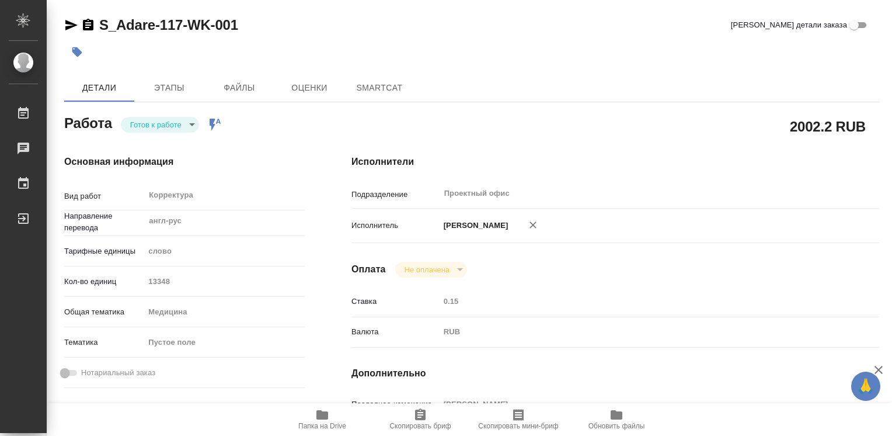 The image size is (892, 436). What do you see at coordinates (104, 222) in the screenshot?
I see `p: Направление перевода` at bounding box center [104, 222].